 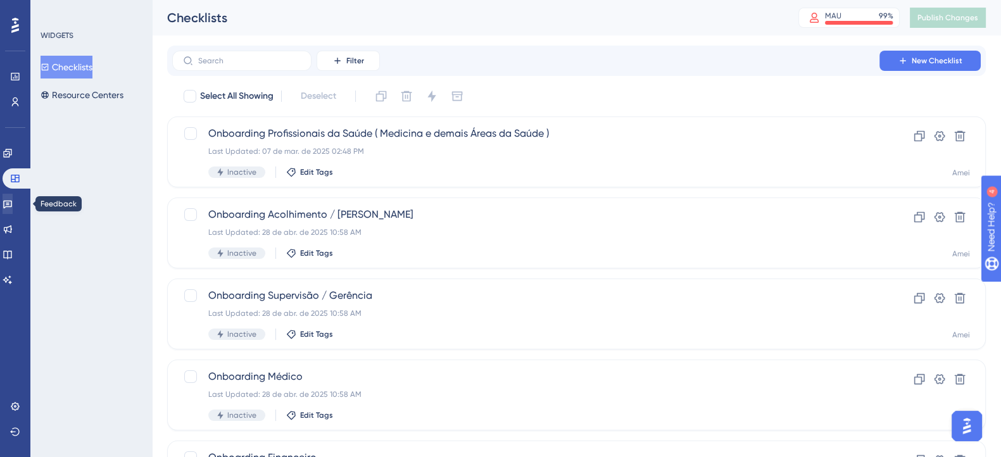 What do you see at coordinates (948, 18) in the screenshot?
I see `button: Publish Changes` at bounding box center [948, 18].